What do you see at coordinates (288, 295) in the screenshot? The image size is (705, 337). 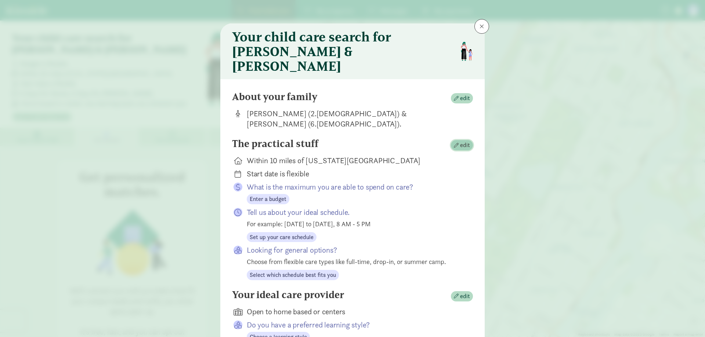 I see `h4: Your ideal care provider` at bounding box center [288, 295].